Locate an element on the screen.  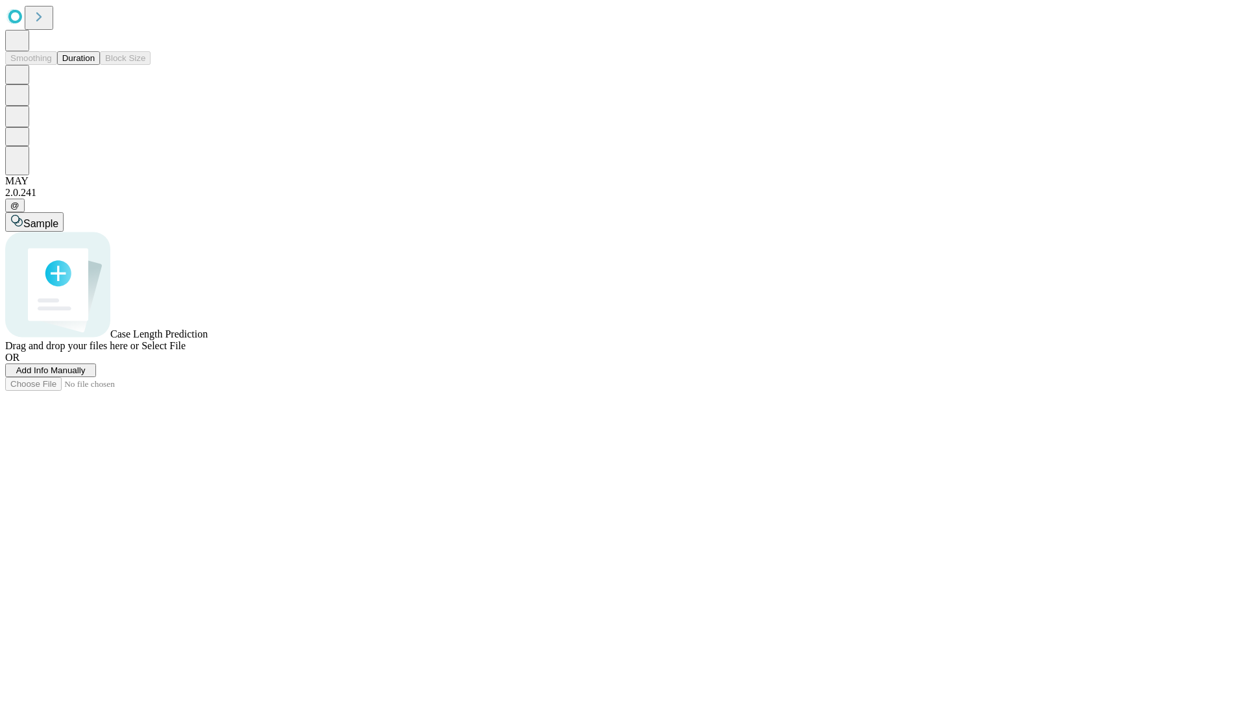
button: Block Size is located at coordinates (125, 58).